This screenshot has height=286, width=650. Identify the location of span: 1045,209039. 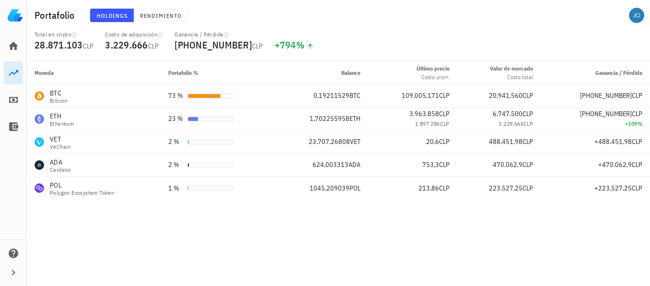
(329, 188).